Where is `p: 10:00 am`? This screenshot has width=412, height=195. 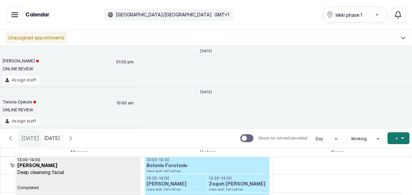 p: 10:00 am is located at coordinates (125, 108).